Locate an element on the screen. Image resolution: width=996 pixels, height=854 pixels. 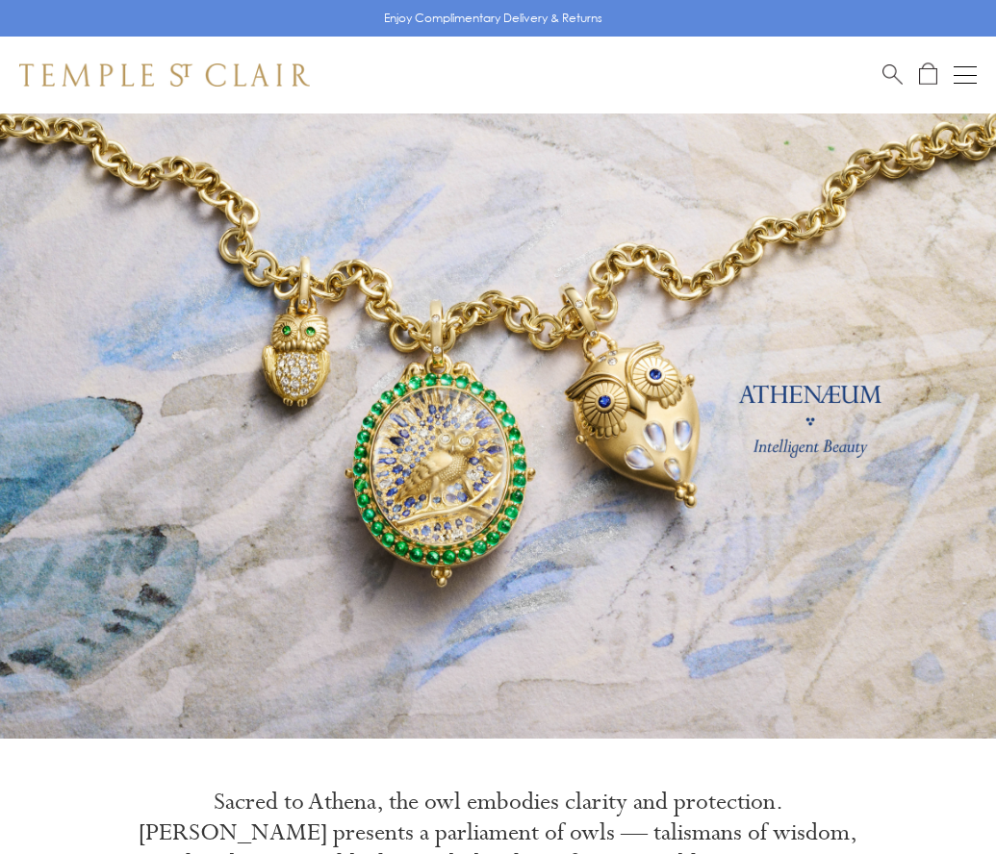
button: Open navigation is located at coordinates (965, 75).